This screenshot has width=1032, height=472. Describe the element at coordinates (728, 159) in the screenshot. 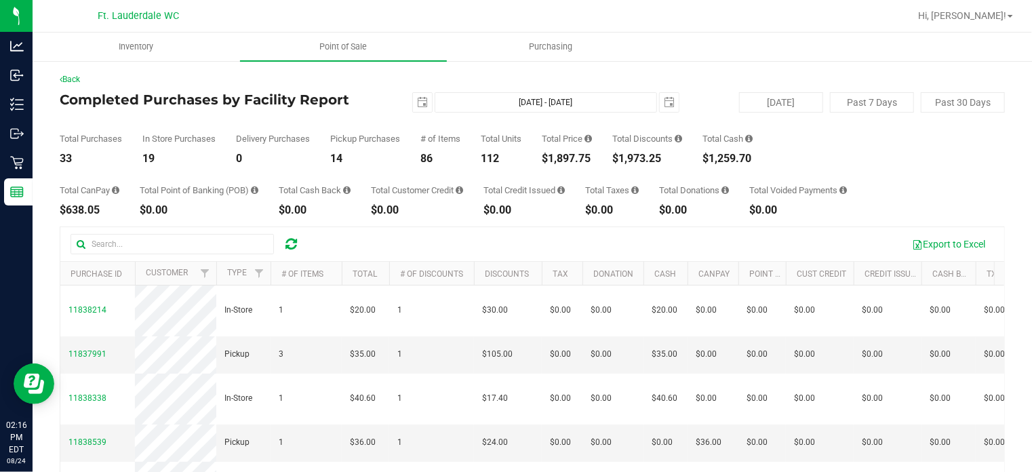

I see `div: $1,259.70` at that location.